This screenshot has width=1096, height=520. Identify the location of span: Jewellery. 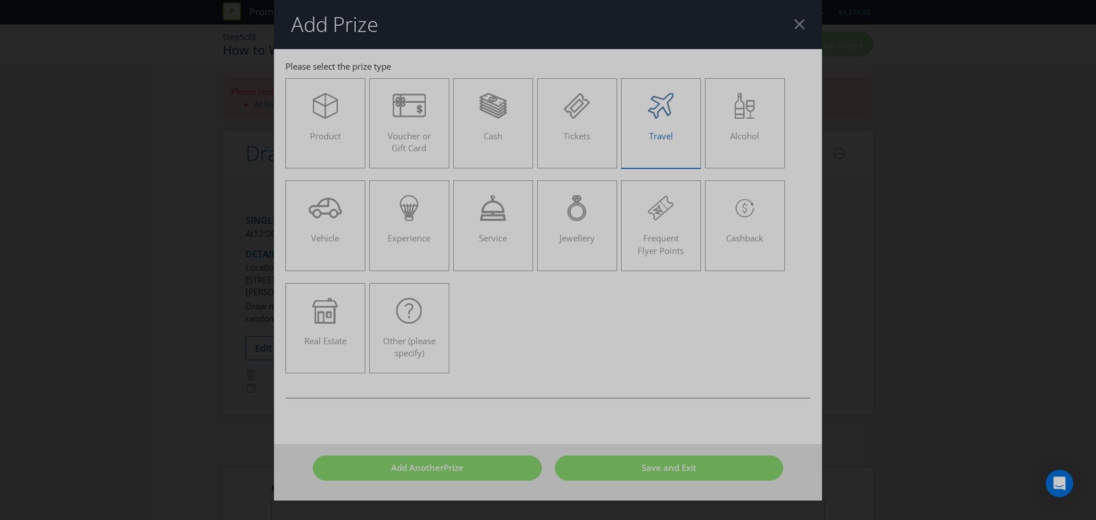
(577, 238).